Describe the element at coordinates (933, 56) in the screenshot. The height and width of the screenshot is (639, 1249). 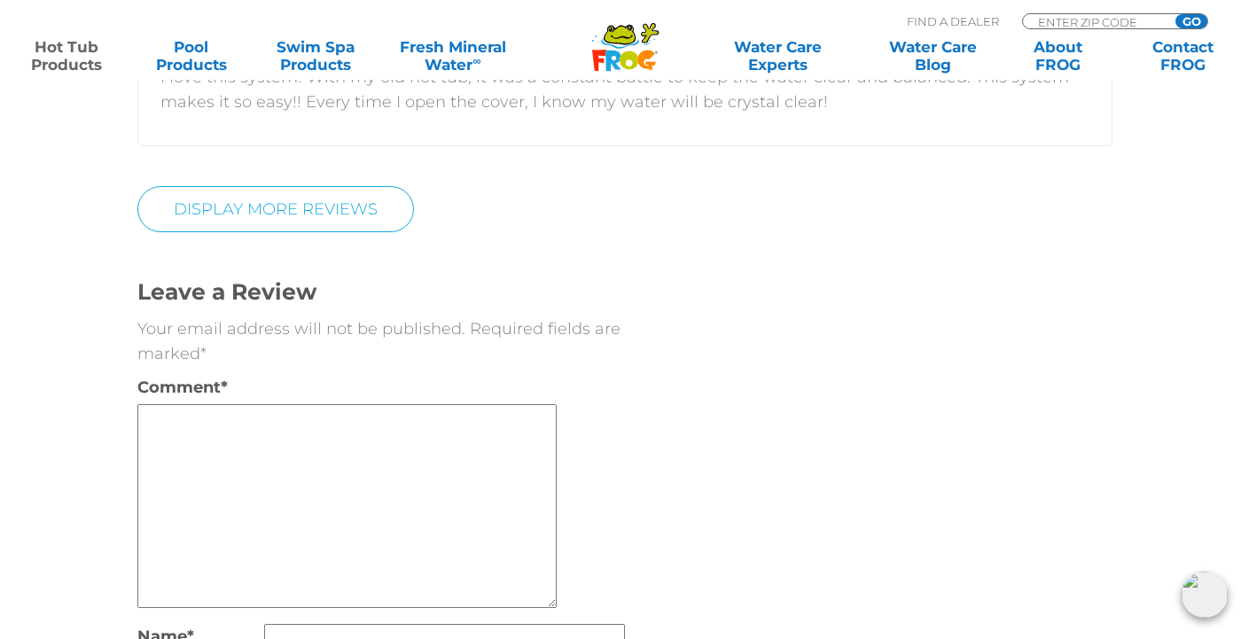
I see `a: Water CareBlog` at that location.